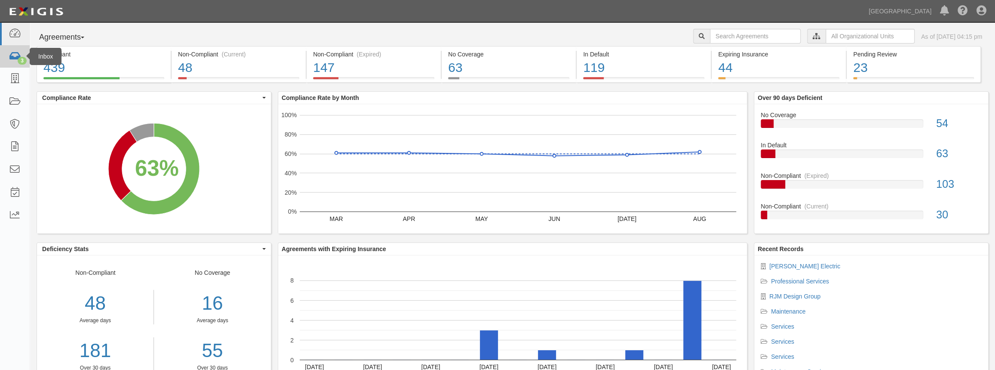 This screenshot has height=370, width=995. What do you see at coordinates (212, 350) in the screenshot?
I see `a: 55` at bounding box center [212, 350].